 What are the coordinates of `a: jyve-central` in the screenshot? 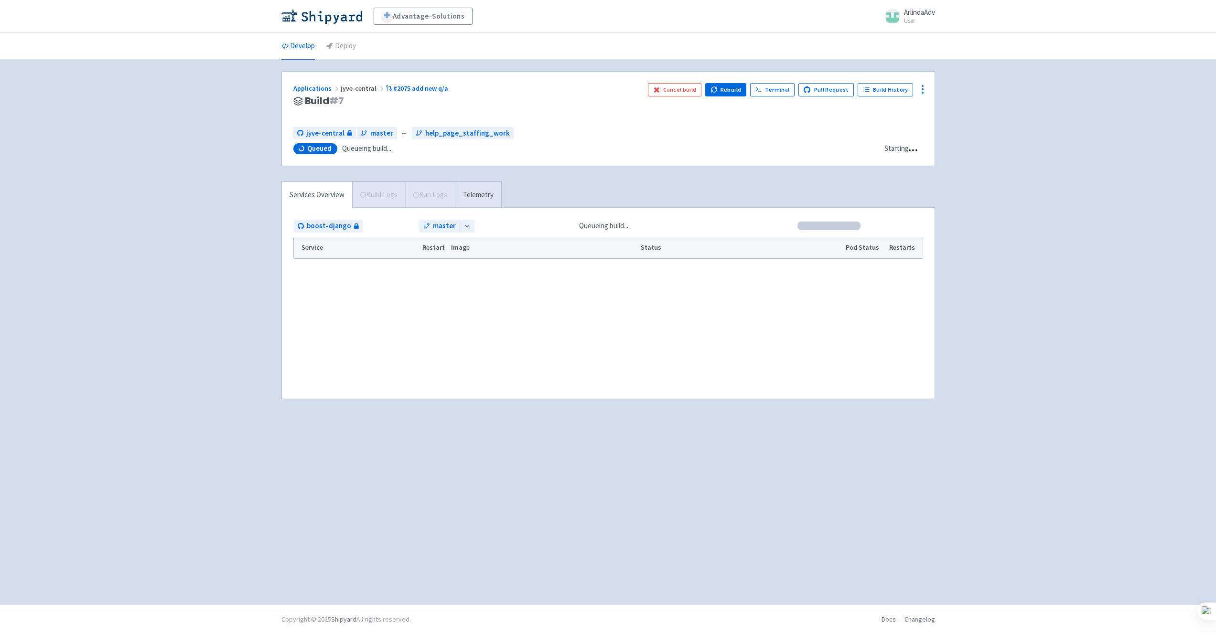 It's located at (324, 133).